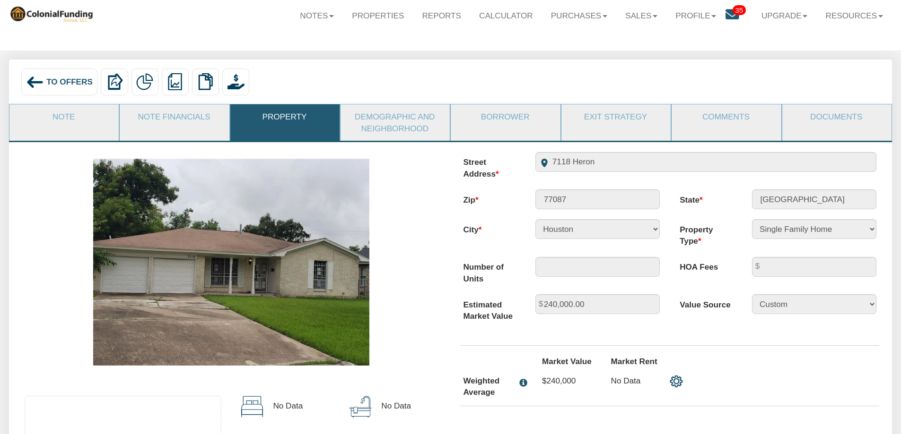 The image size is (901, 434). What do you see at coordinates (784, 16) in the screenshot?
I see `a: Upgrade` at bounding box center [784, 16].